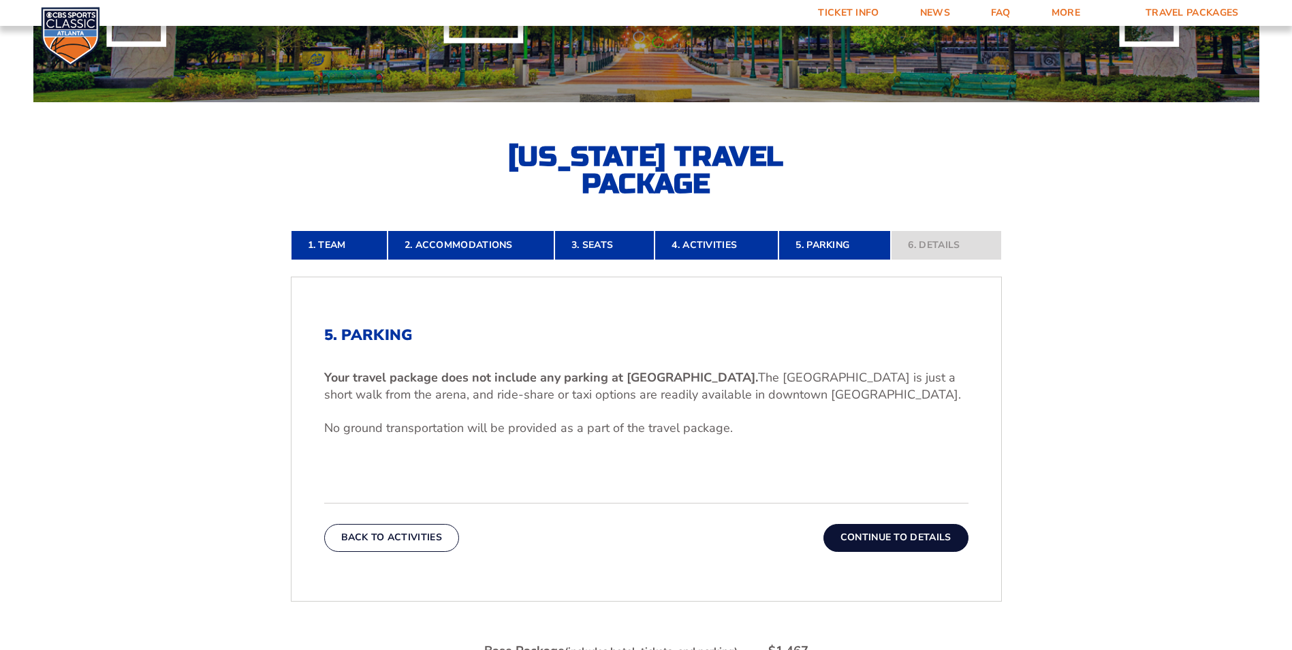  Describe the element at coordinates (646, 428) in the screenshot. I see `p: No ground transportation will be provided as a part of the travel package.` at that location.